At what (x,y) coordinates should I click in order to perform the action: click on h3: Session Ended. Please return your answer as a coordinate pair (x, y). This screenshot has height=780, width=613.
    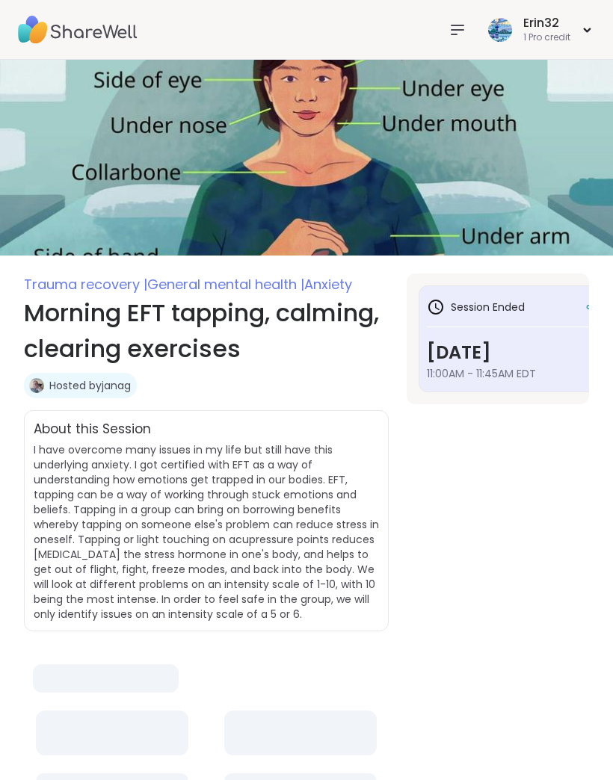
    Looking at the image, I should click on (475, 307).